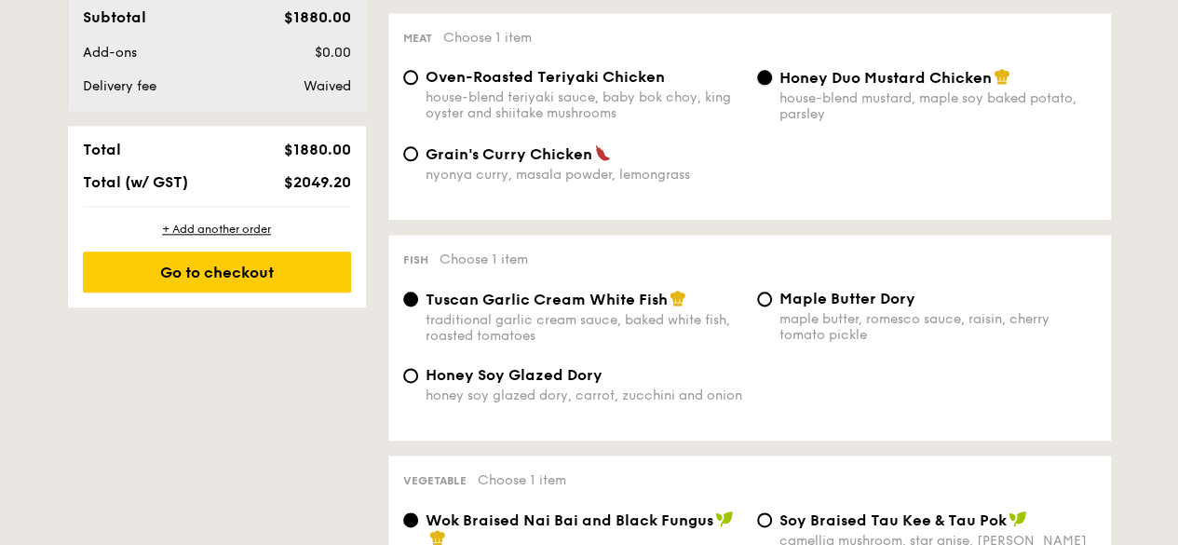  Describe the element at coordinates (411, 375) in the screenshot. I see `input: Honey Soy Glazed Doryhoney soy glazed dory, carrot, zucchini and onion` at that location.